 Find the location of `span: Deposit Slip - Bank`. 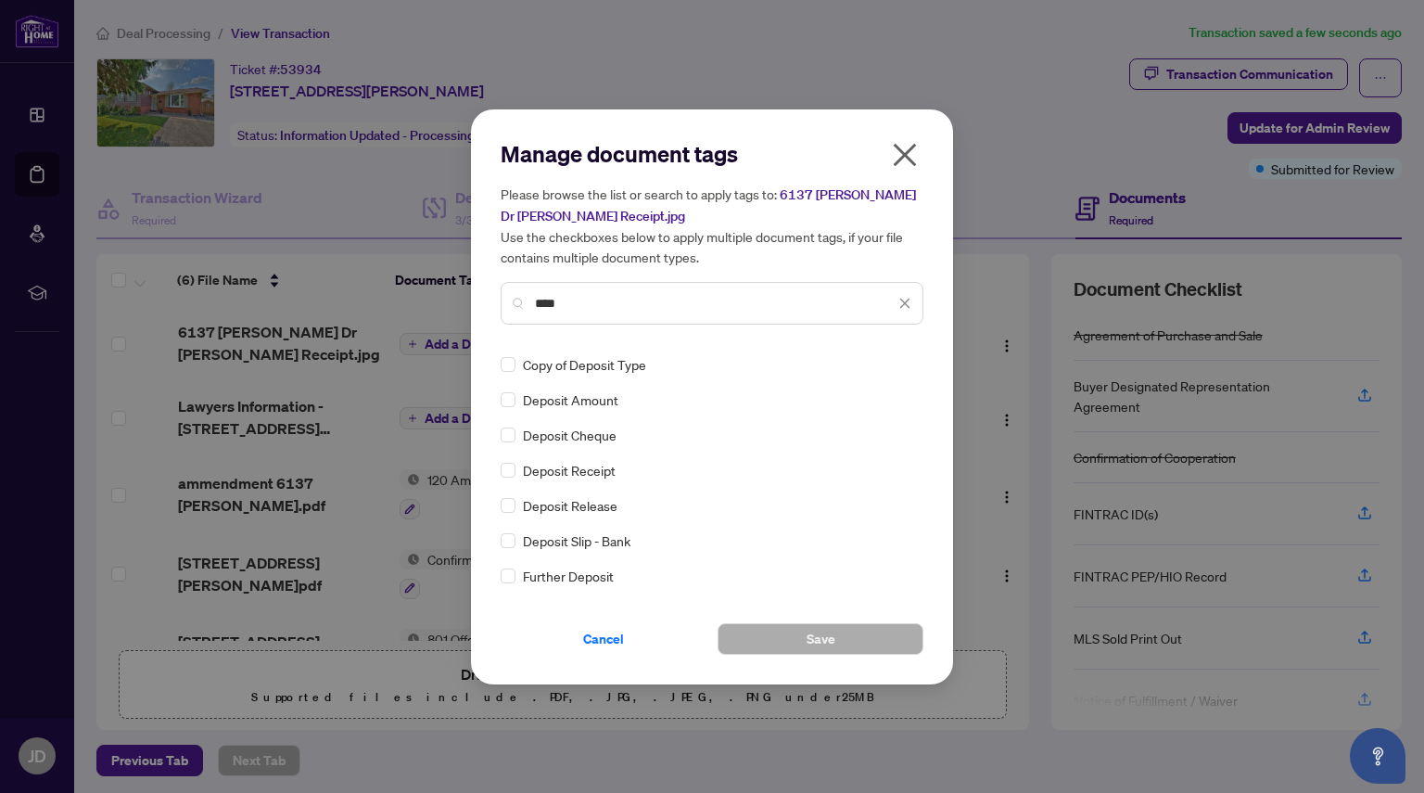

span: Deposit Slip - Bank is located at coordinates (577, 540).